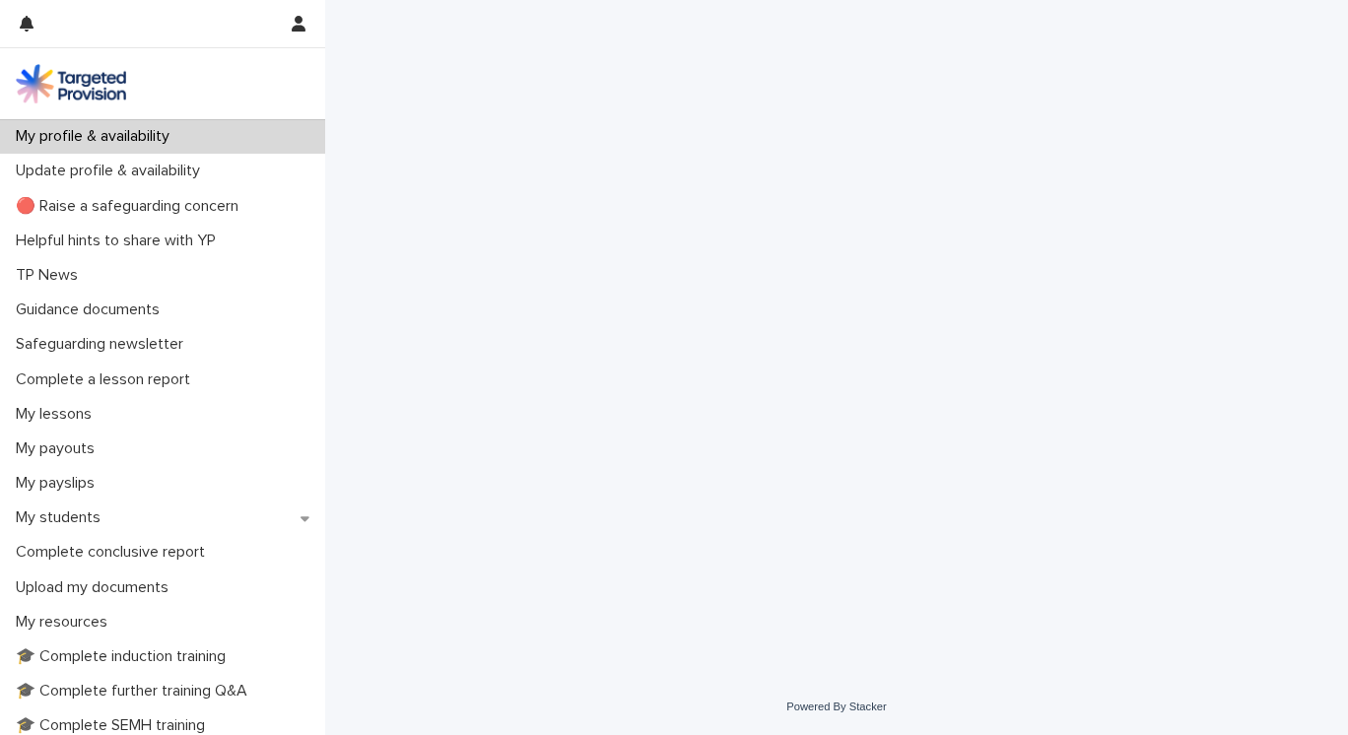 This screenshot has width=1348, height=735. What do you see at coordinates (836, 707) in the screenshot?
I see `a: Powered By Stacker` at bounding box center [836, 707].